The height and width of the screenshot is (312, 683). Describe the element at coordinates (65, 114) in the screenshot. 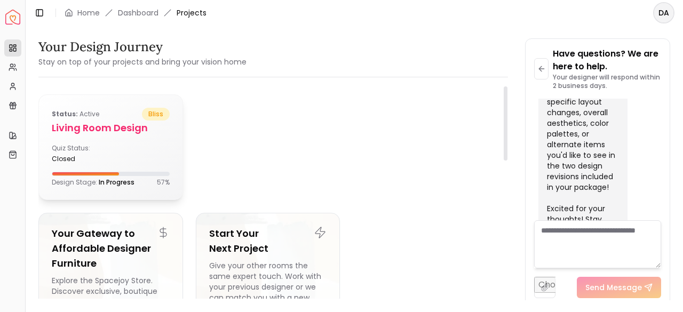

I see `b: Status:` at that location.